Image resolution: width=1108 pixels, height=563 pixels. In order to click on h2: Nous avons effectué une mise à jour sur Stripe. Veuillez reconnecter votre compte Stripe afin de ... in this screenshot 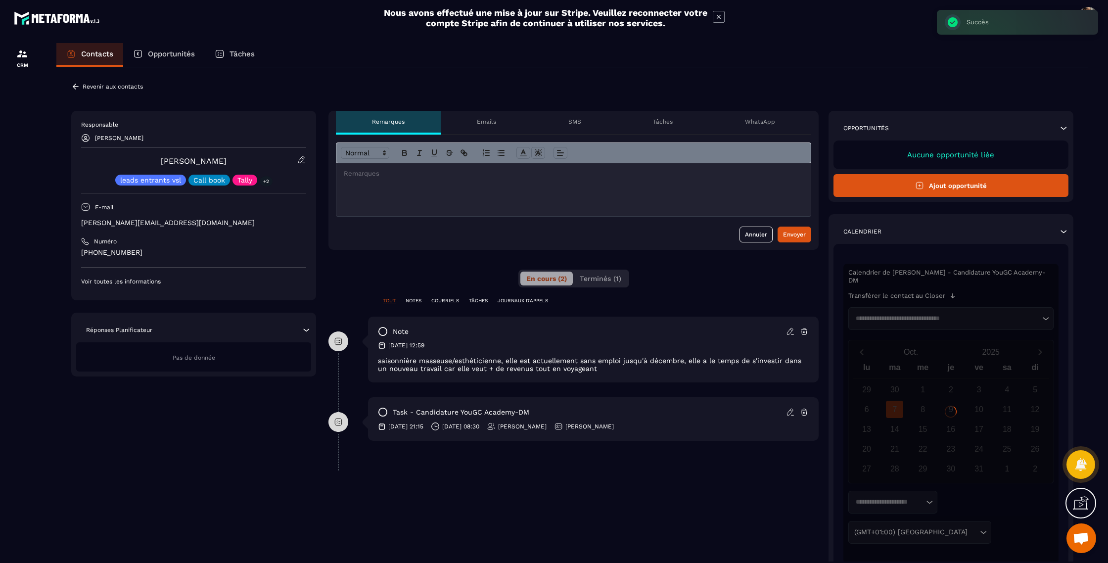, I will do `click(546, 18)`.